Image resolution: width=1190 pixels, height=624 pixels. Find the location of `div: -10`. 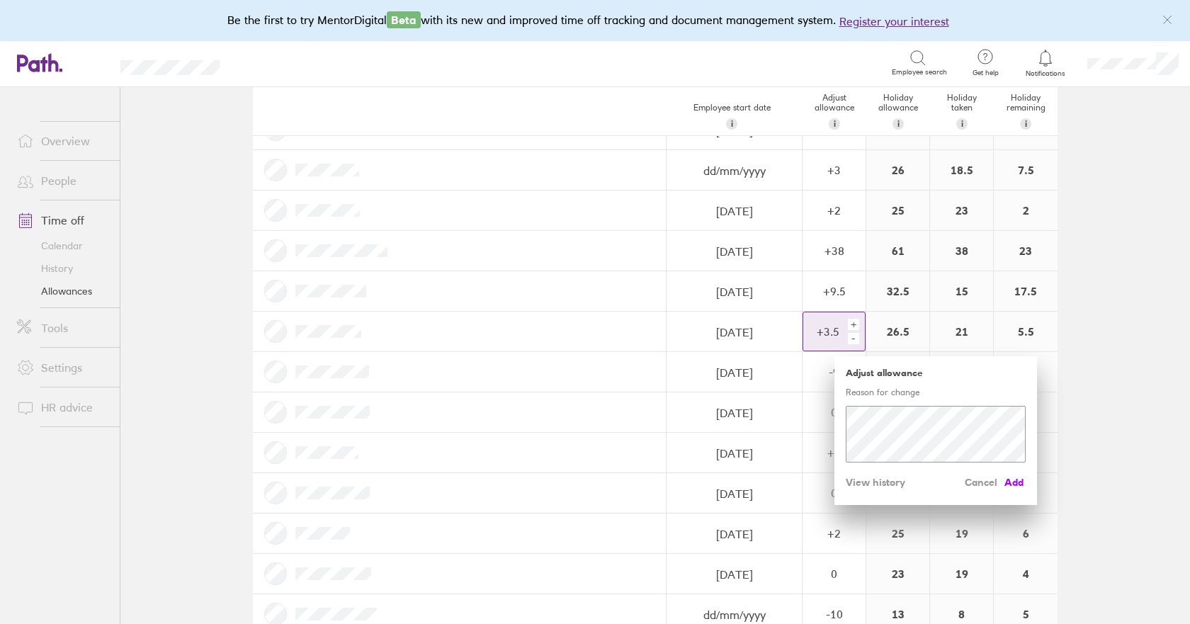

div: -10 is located at coordinates (834, 614).